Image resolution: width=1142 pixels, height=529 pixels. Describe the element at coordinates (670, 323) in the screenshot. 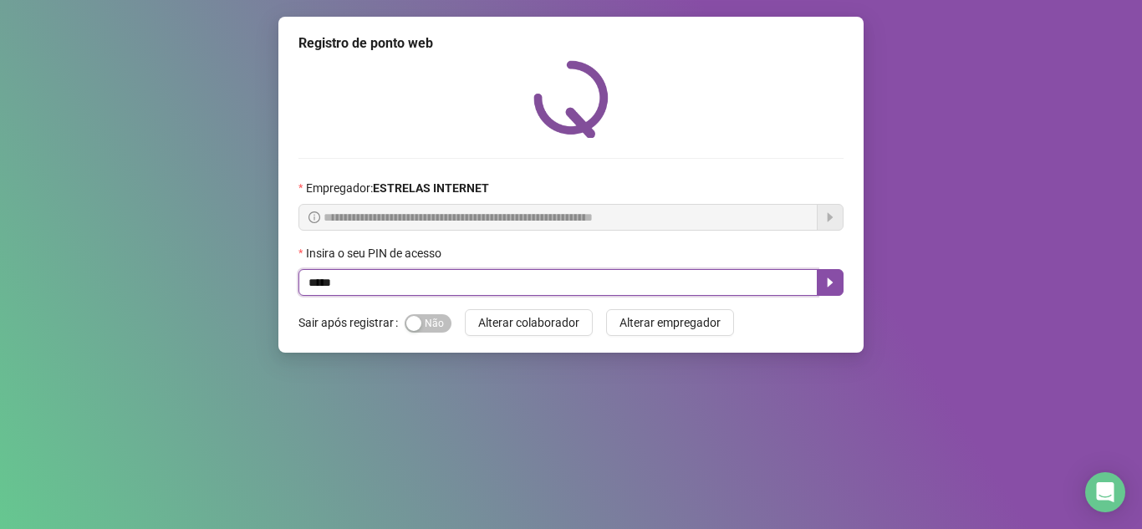

I see `button: Alterar empregador` at that location.